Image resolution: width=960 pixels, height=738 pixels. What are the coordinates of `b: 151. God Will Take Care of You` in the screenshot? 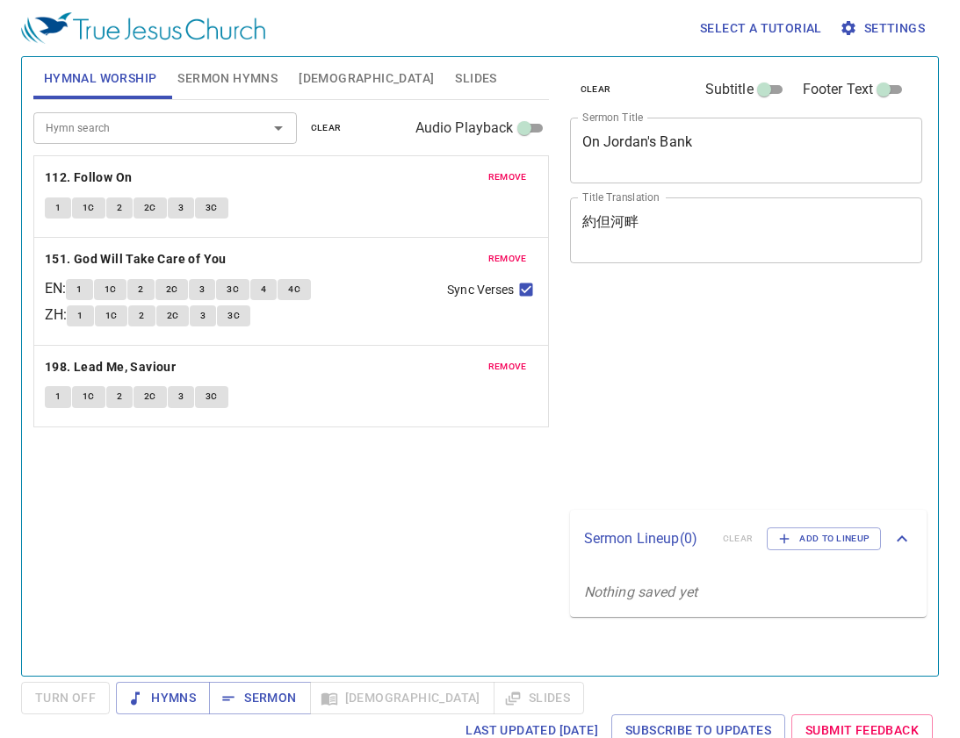 It's located at (135, 259).